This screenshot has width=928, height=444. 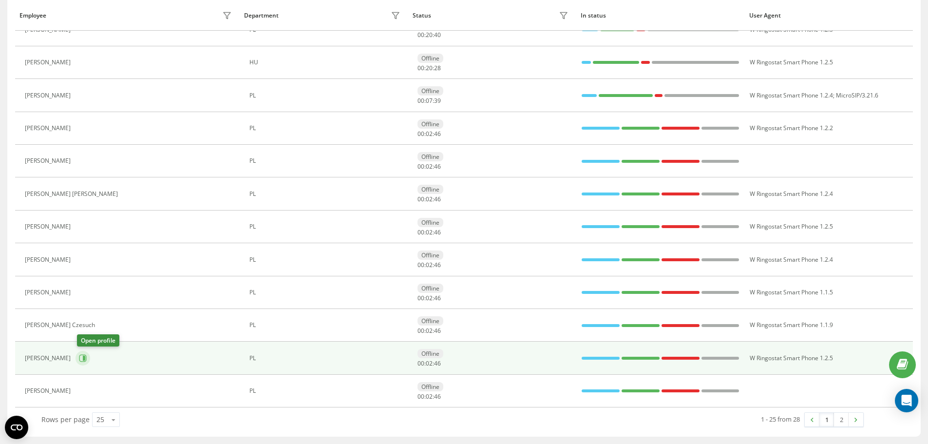 What do you see at coordinates (660, 16) in the screenshot?
I see `div: In status` at bounding box center [660, 16].